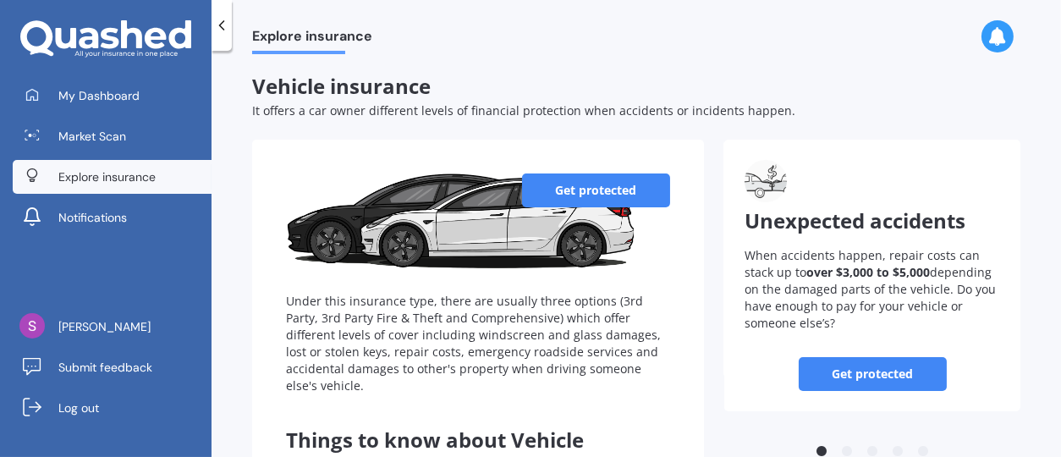 The image size is (1061, 457). I want to click on span: My Dashboard, so click(99, 96).